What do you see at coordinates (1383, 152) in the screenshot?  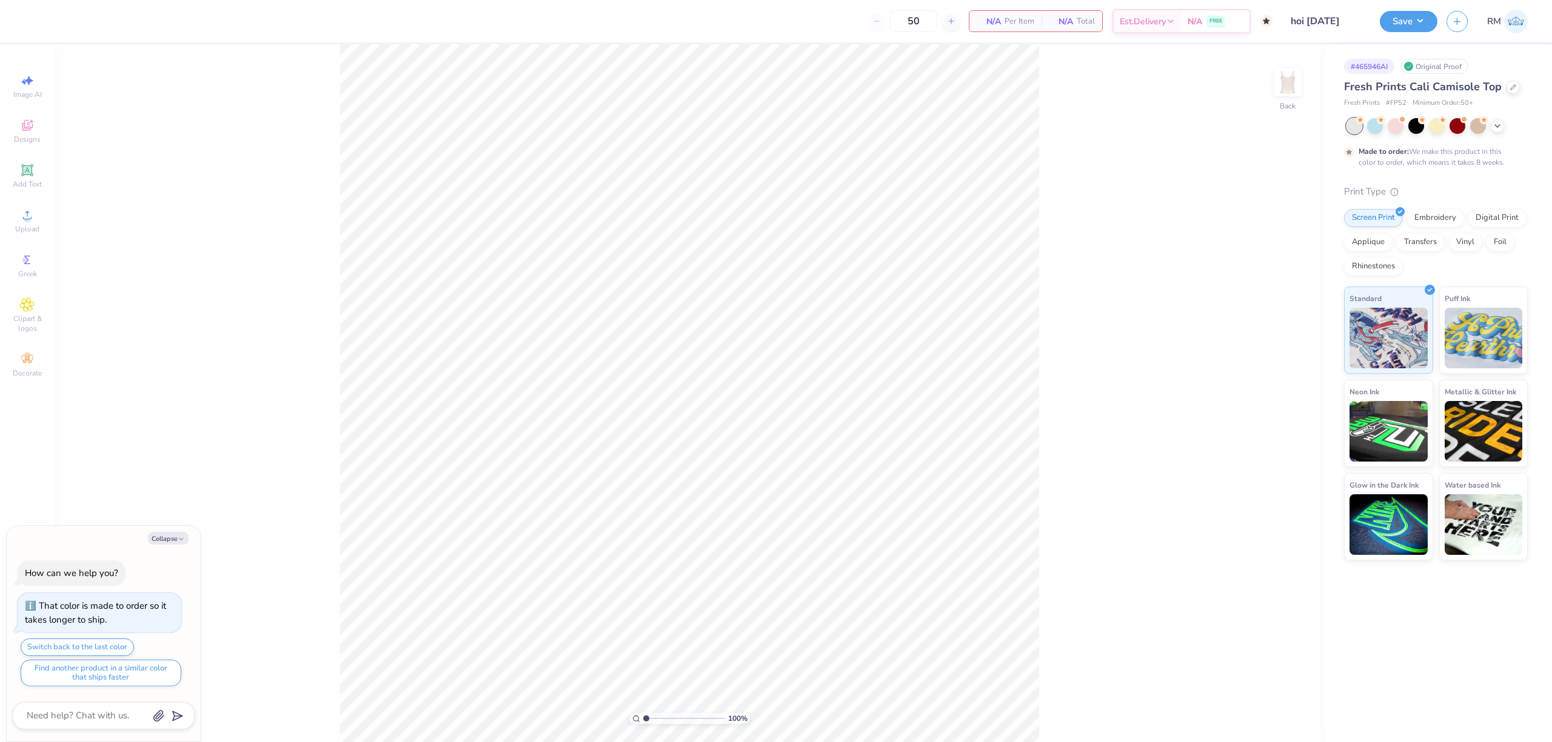 I see `strong: Made to order:` at bounding box center [1383, 152].